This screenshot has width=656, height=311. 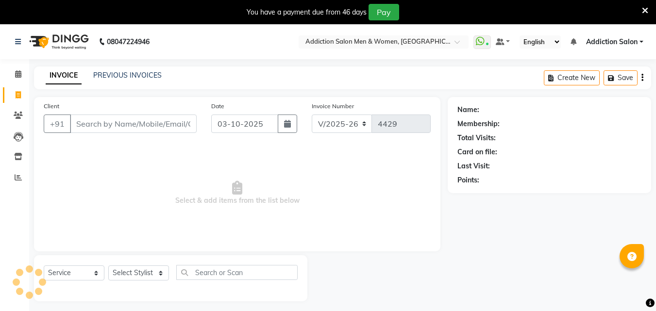 What do you see at coordinates (128, 42) in the screenshot?
I see `b: 08047224946` at bounding box center [128, 42].